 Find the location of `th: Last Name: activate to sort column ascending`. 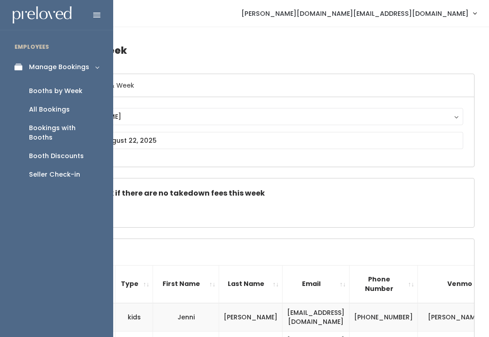

th: Last Name: activate to sort column ascending is located at coordinates (251, 284).